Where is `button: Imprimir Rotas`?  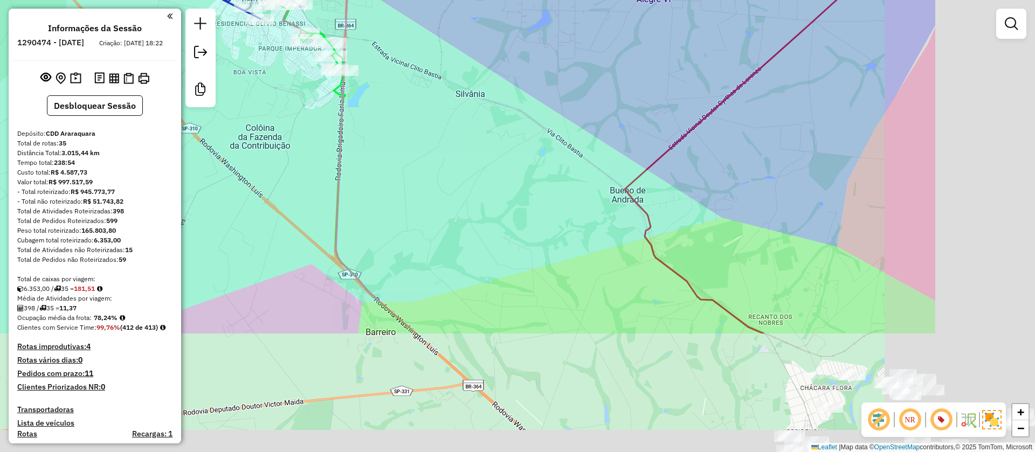
button: Imprimir Rotas is located at coordinates (143, 78).